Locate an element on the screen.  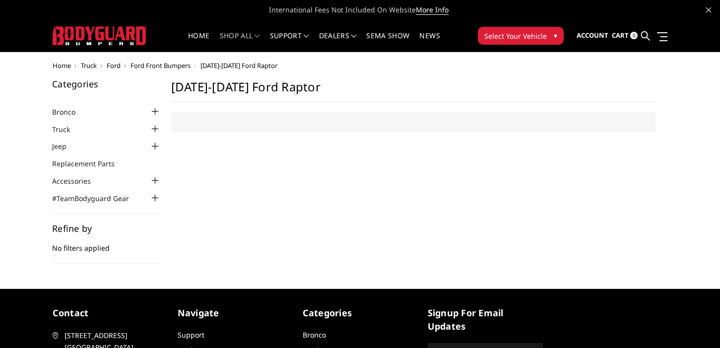
a: #TeamBodyguard Gear is located at coordinates (97, 198).